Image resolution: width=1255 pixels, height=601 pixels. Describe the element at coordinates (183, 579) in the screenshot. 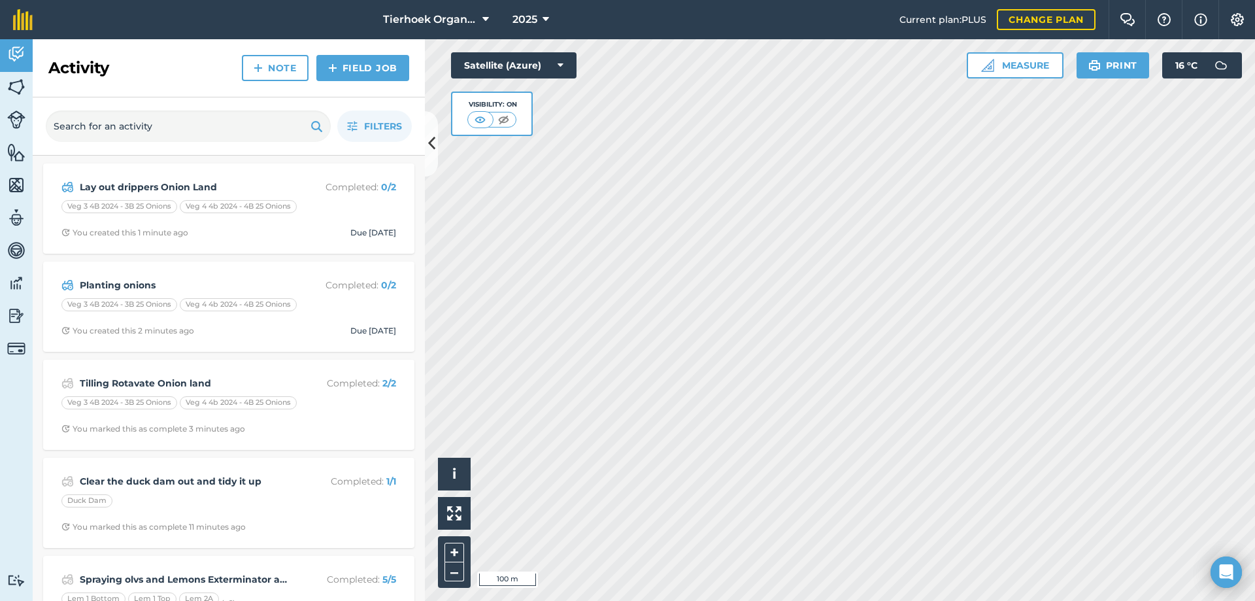

I see `strong: Spraying olvs and Lemons Exterminator and Bioneem` at that location.